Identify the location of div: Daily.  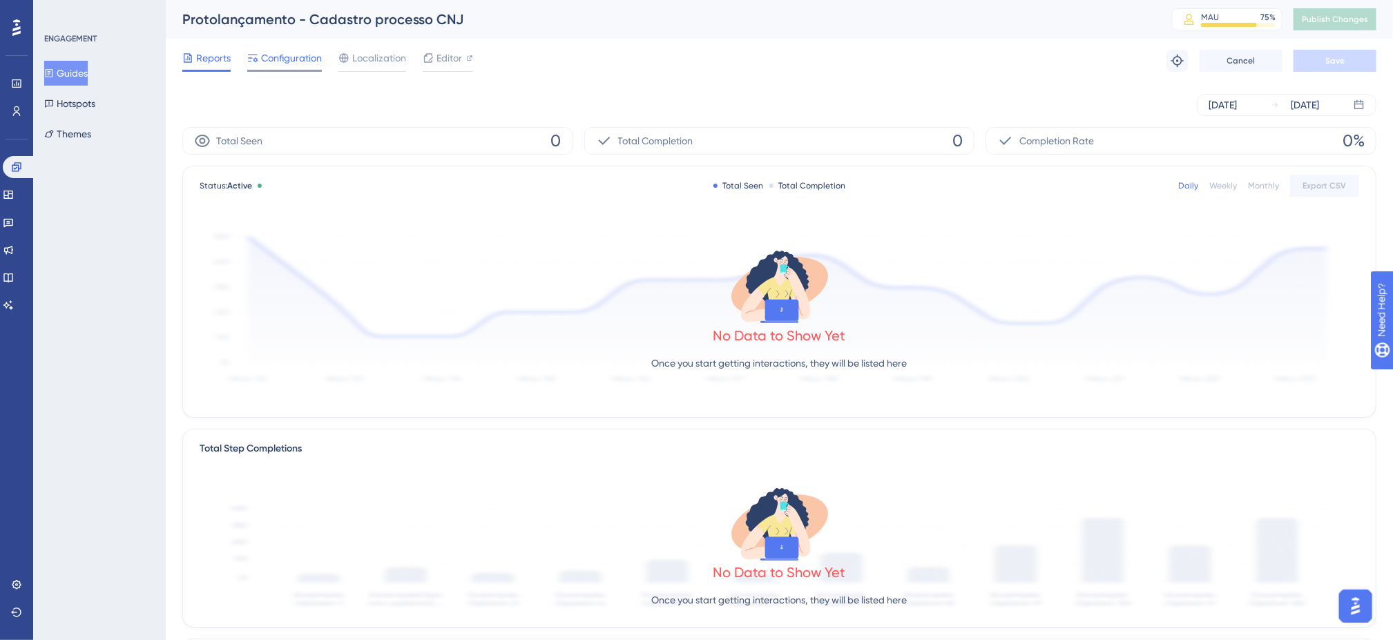
(1188, 186).